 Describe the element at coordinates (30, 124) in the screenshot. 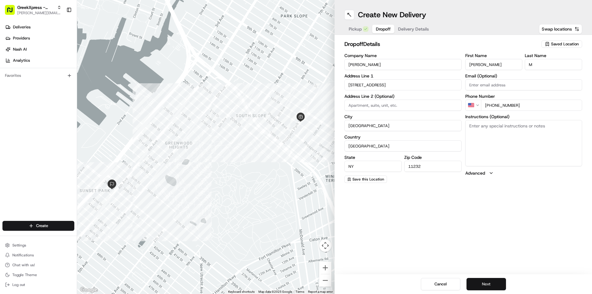

I see `span: Knowledge Base` at that location.